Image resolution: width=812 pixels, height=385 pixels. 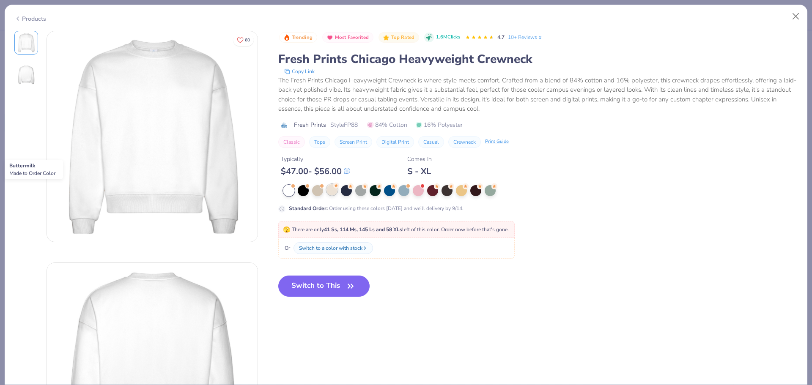 I want to click on button: Tops, so click(x=320, y=142).